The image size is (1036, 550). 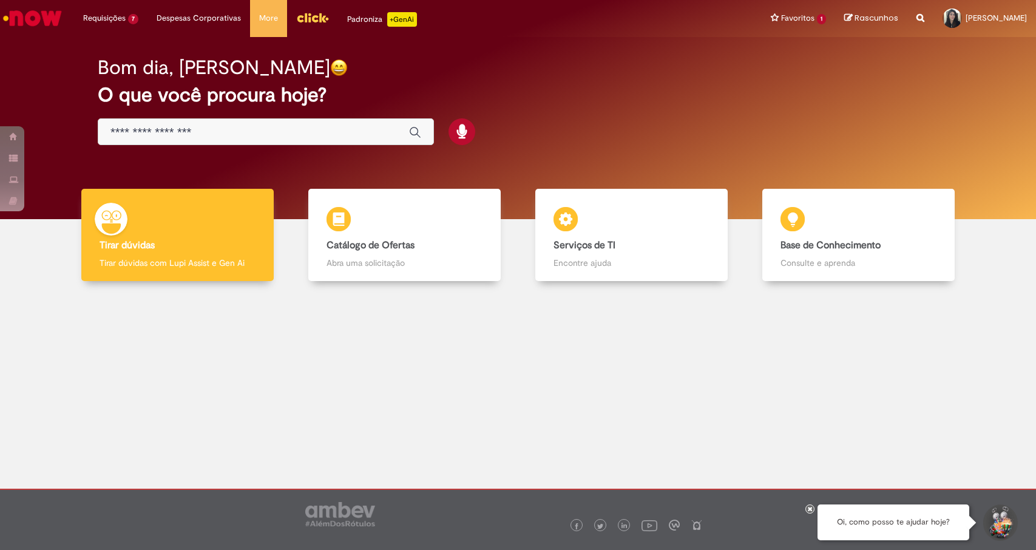 I want to click on a: Base de Conhecimento Consulte e aprenda, so click(x=859, y=235).